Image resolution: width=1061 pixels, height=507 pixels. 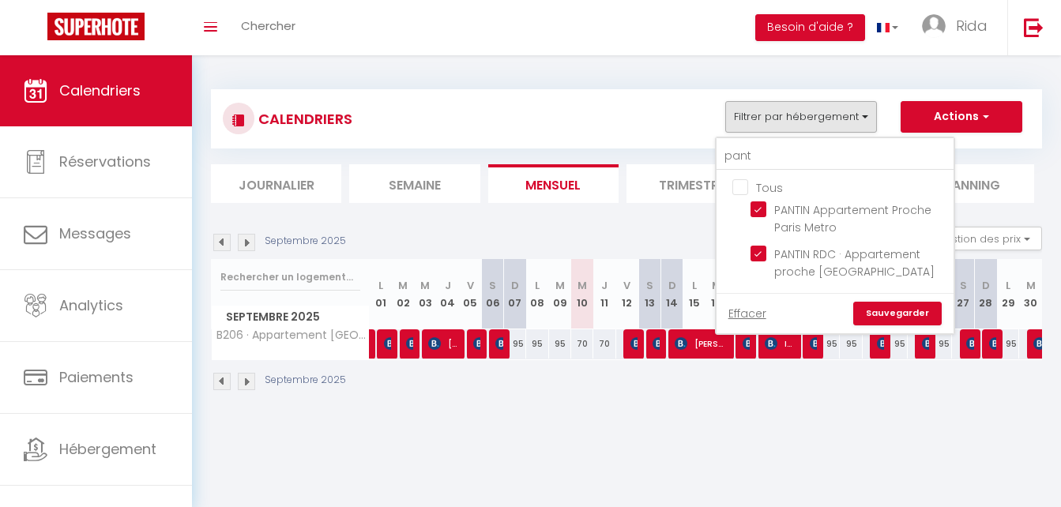 I want to click on th: 29, so click(x=1008, y=294).